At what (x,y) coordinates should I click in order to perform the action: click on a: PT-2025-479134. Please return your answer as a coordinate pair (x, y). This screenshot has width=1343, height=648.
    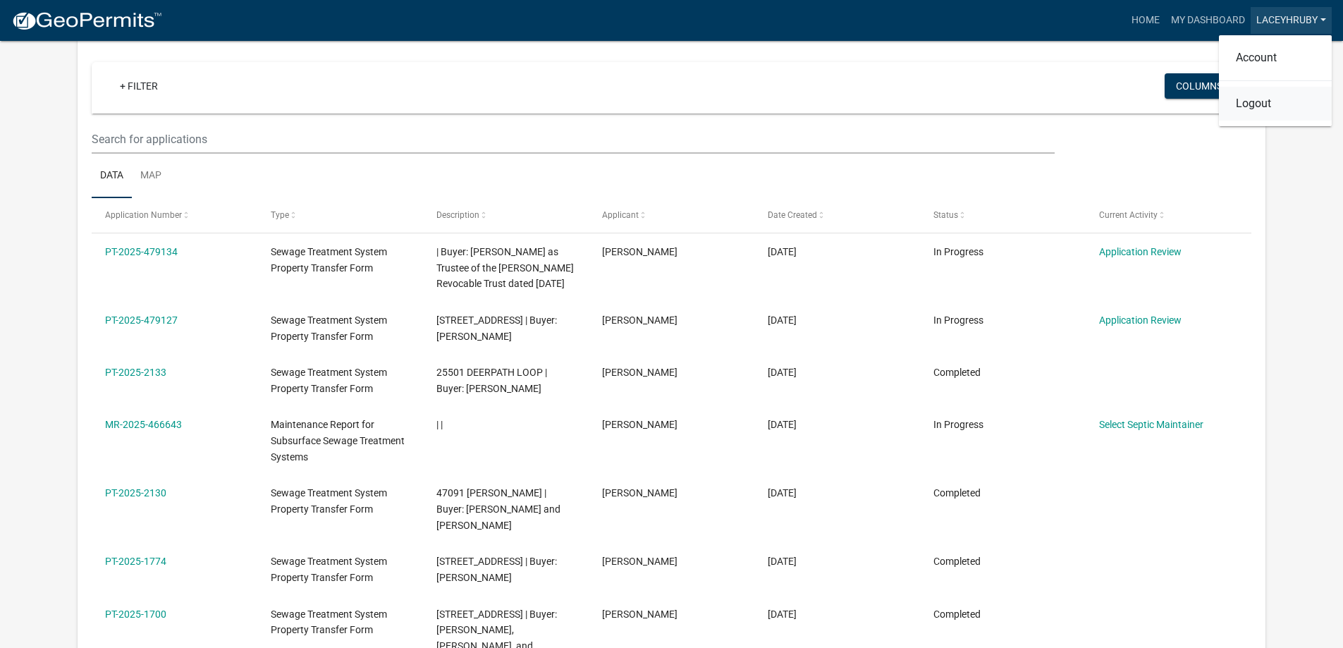
    Looking at the image, I should click on (141, 252).